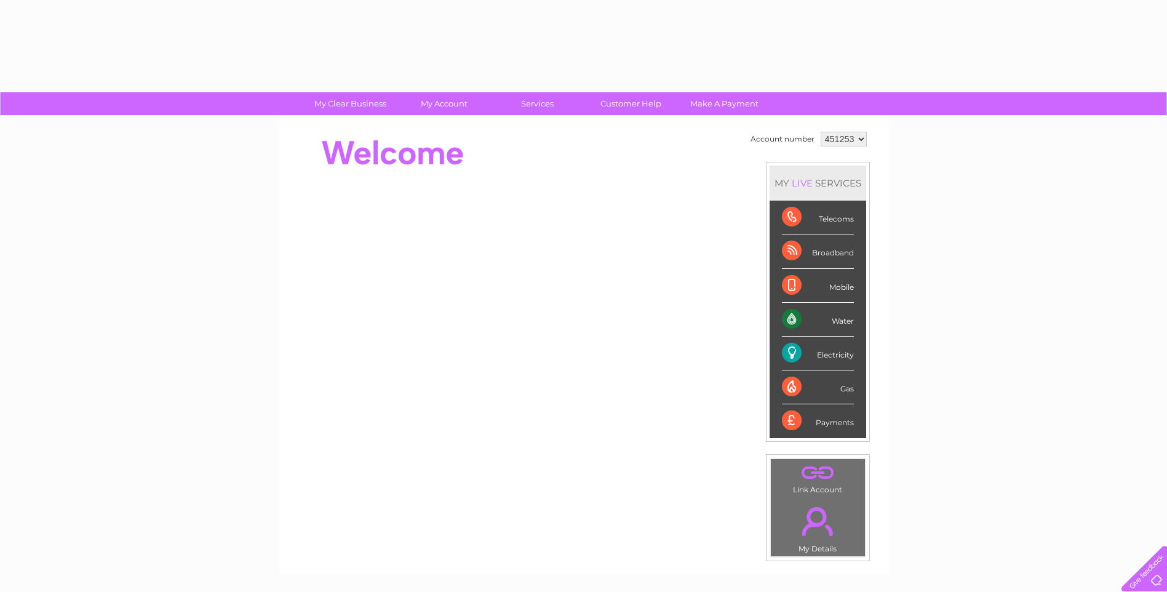 Image resolution: width=1167 pixels, height=592 pixels. I want to click on td: Link Account, so click(817, 477).